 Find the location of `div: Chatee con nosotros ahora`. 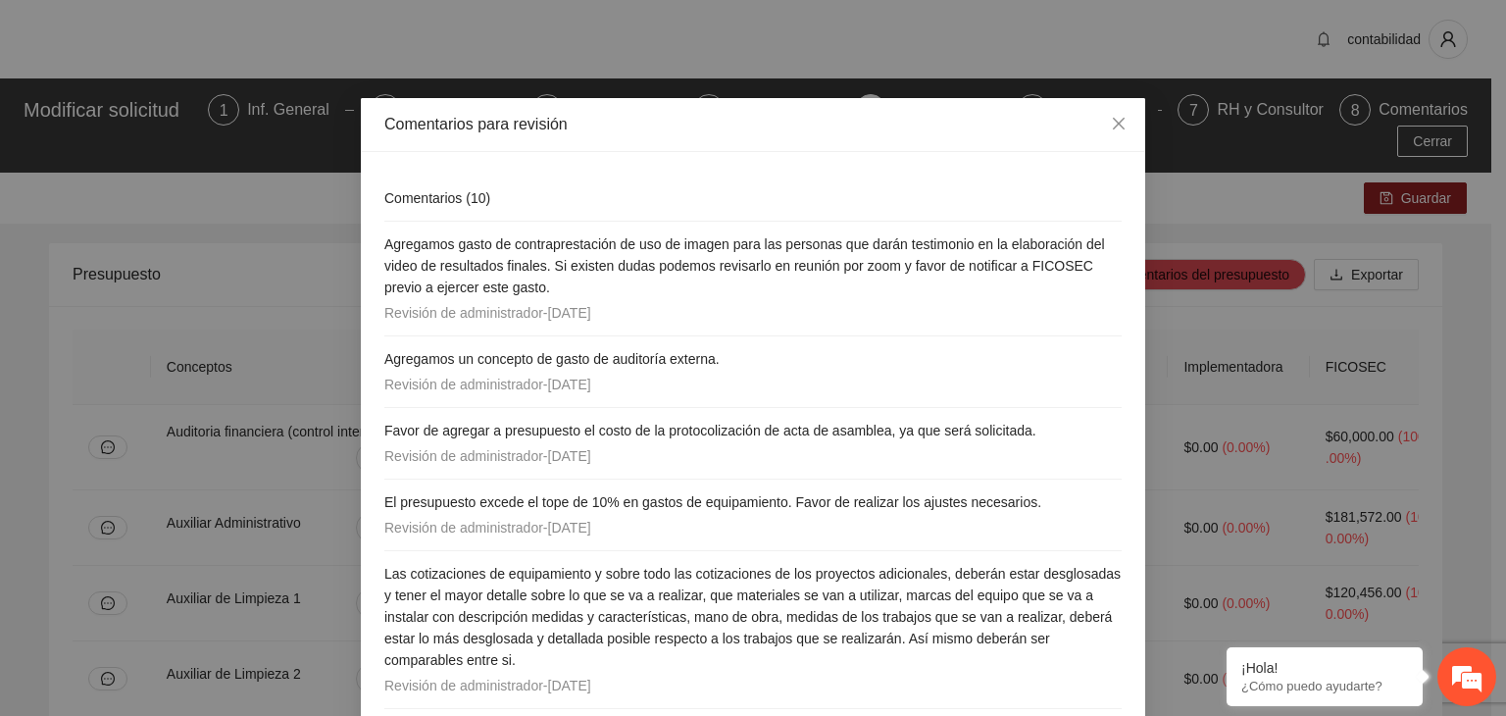

div: Chatee con nosotros ahora is located at coordinates (216, 113).